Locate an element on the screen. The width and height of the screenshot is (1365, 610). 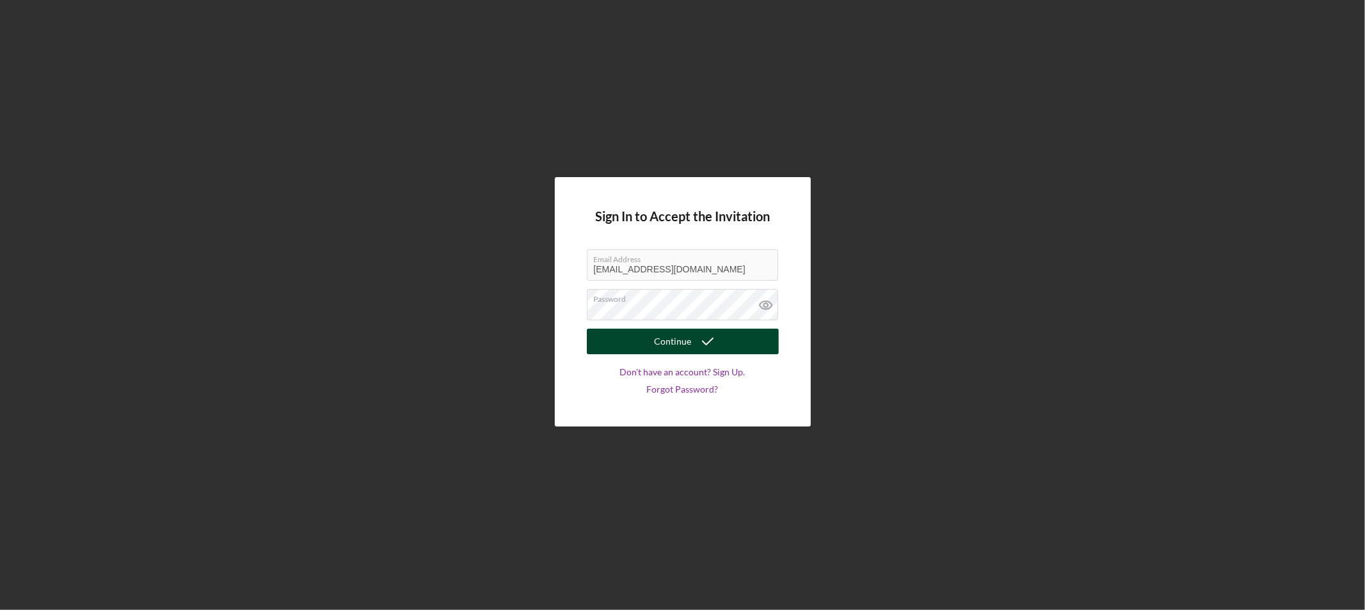
a: Don't have an account? Sign Up. is located at coordinates (683, 372).